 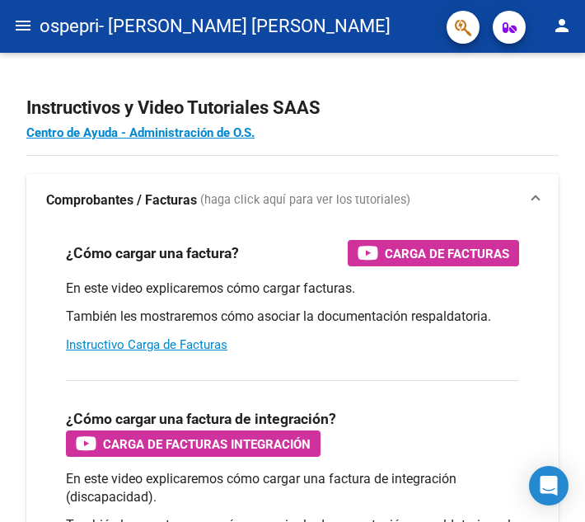 What do you see at coordinates (293, 289) in the screenshot?
I see `p: En este video explicaremos cómo cargar facturas.` at bounding box center [293, 289].